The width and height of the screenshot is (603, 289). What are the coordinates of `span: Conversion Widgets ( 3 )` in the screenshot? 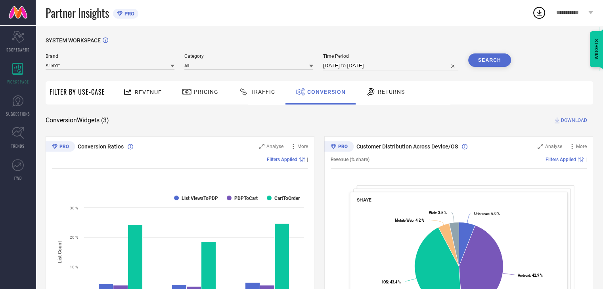 It's located at (77, 120).